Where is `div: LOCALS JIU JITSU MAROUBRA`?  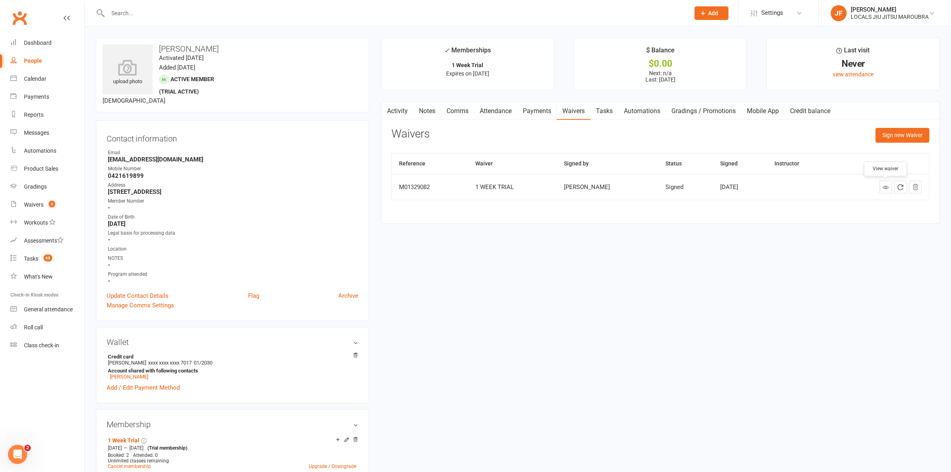
div: LOCALS JIU JITSU MAROUBRA is located at coordinates (890, 17).